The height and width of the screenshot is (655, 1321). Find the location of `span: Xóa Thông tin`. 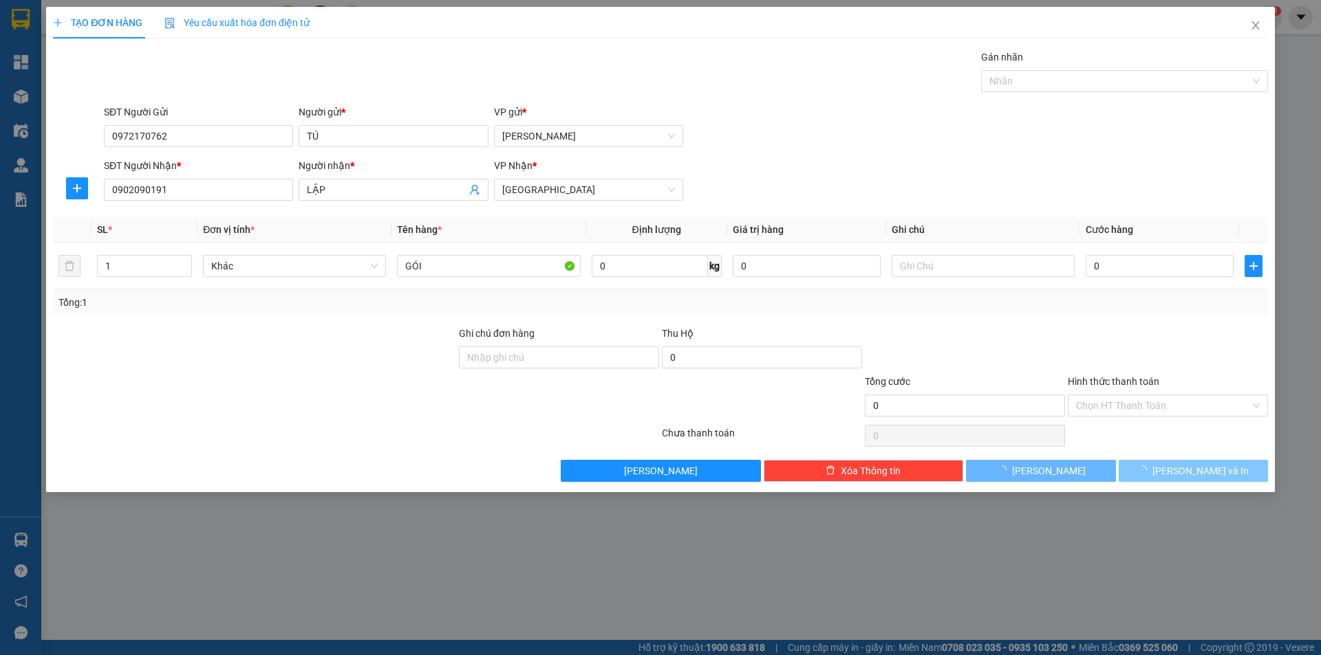

span: Xóa Thông tin is located at coordinates (870, 471).